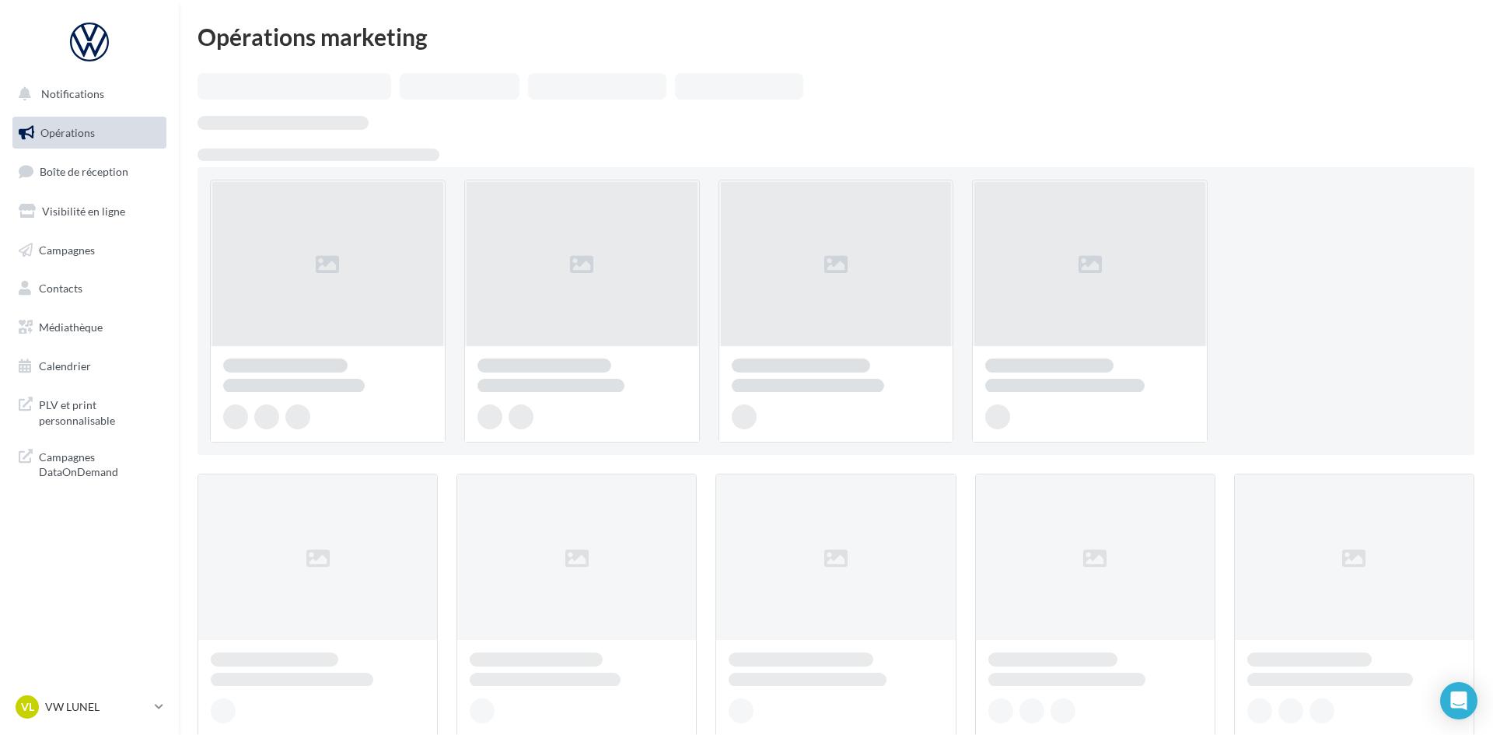 The width and height of the screenshot is (1493, 735). Describe the element at coordinates (89, 707) in the screenshot. I see `a: VL VW LUNEL` at that location.